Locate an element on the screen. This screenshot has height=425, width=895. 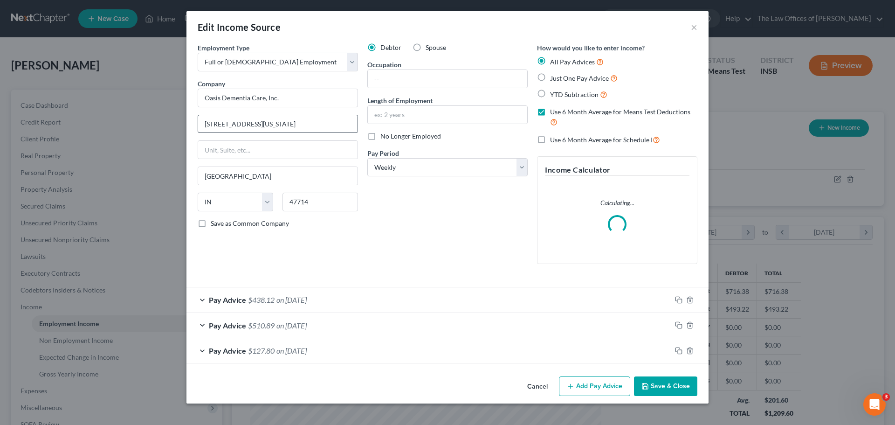
span: $127.80 is located at coordinates (261, 350).